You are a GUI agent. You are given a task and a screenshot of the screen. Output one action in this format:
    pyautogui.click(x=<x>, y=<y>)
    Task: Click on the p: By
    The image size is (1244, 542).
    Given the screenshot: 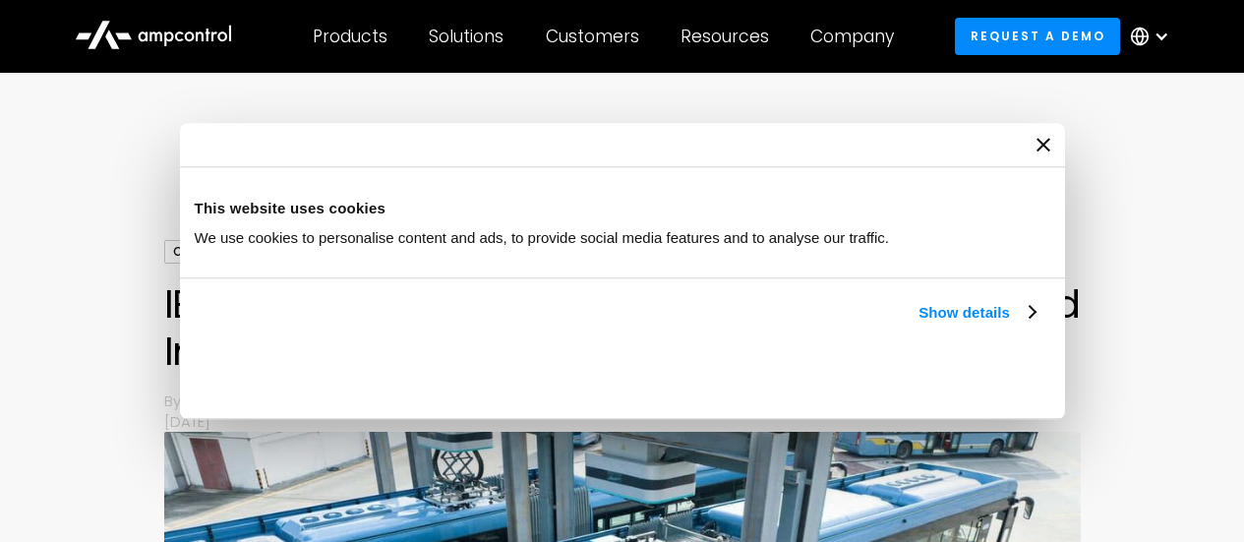 What is the action you would take?
    pyautogui.click(x=175, y=400)
    